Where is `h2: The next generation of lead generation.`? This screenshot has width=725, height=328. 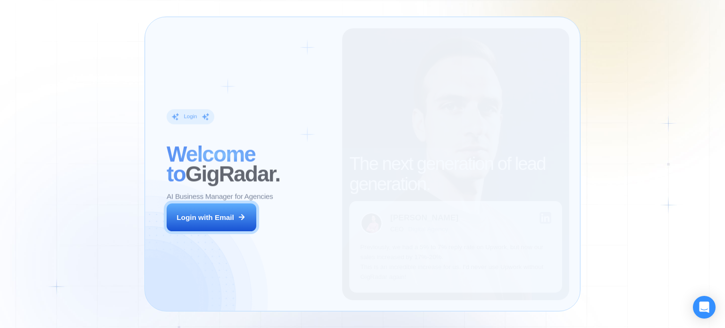 h2: The next generation of lead generation. is located at coordinates (455, 174).